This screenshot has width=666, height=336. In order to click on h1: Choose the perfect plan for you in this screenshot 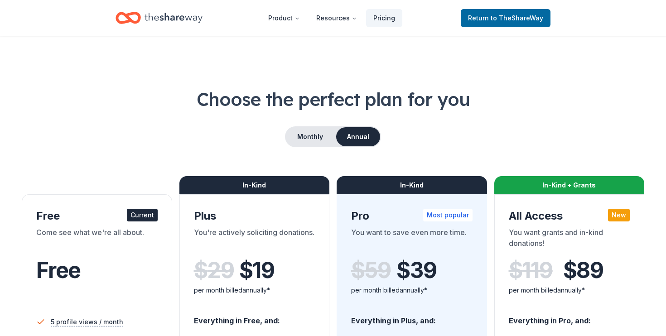, I will do `click(333, 99)`.